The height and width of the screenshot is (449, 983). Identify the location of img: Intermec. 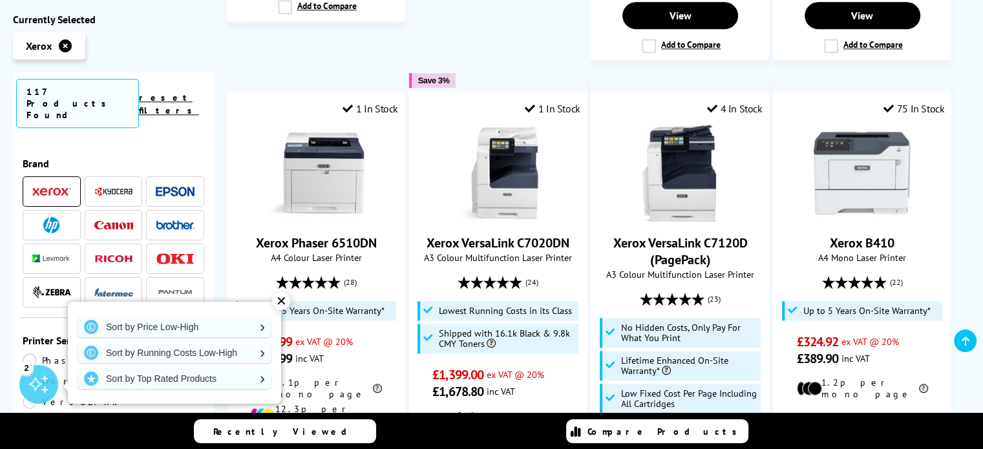
(114, 293).